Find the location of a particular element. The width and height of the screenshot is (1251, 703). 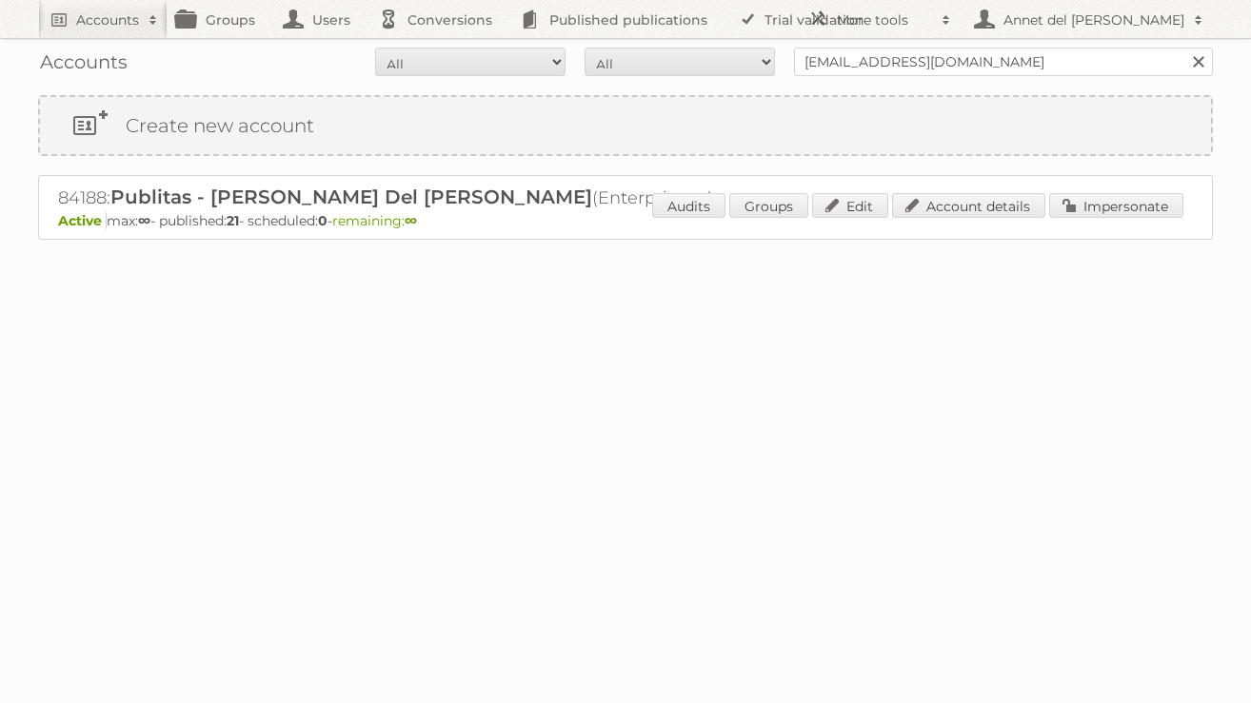

h2: More tools is located at coordinates (884, 20).